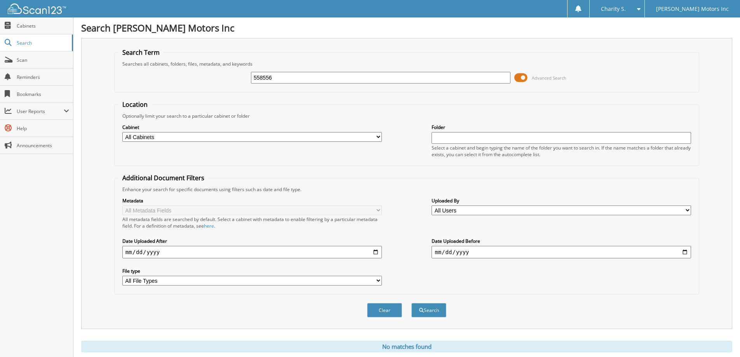 This screenshot has width=740, height=357. I want to click on label: File type, so click(252, 271).